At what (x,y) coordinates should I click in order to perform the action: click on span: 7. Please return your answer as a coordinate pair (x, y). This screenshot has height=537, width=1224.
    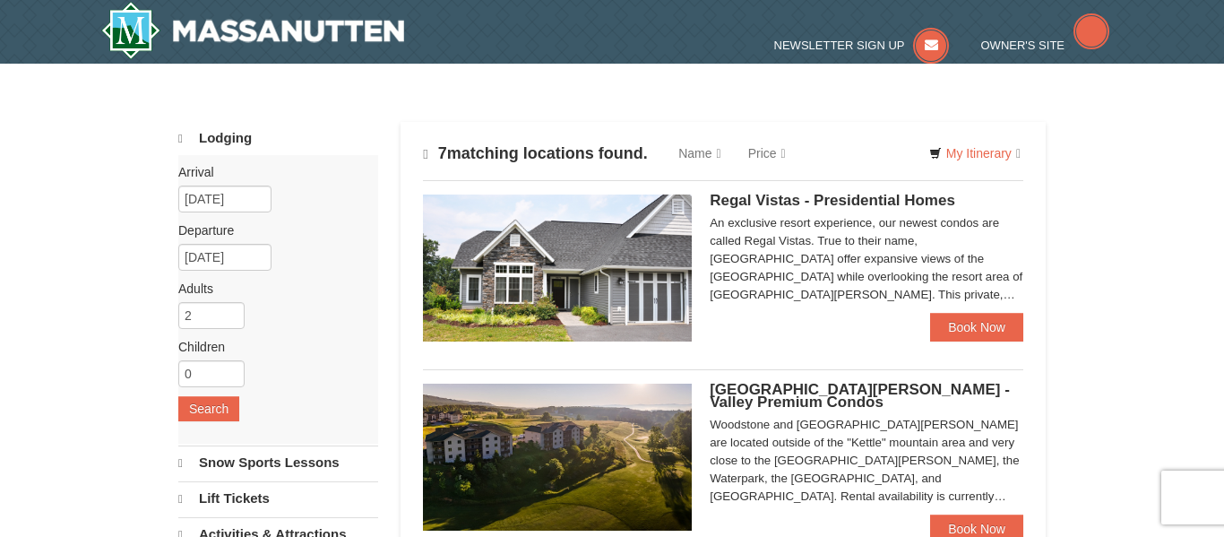
    Looking at the image, I should click on (443, 153).